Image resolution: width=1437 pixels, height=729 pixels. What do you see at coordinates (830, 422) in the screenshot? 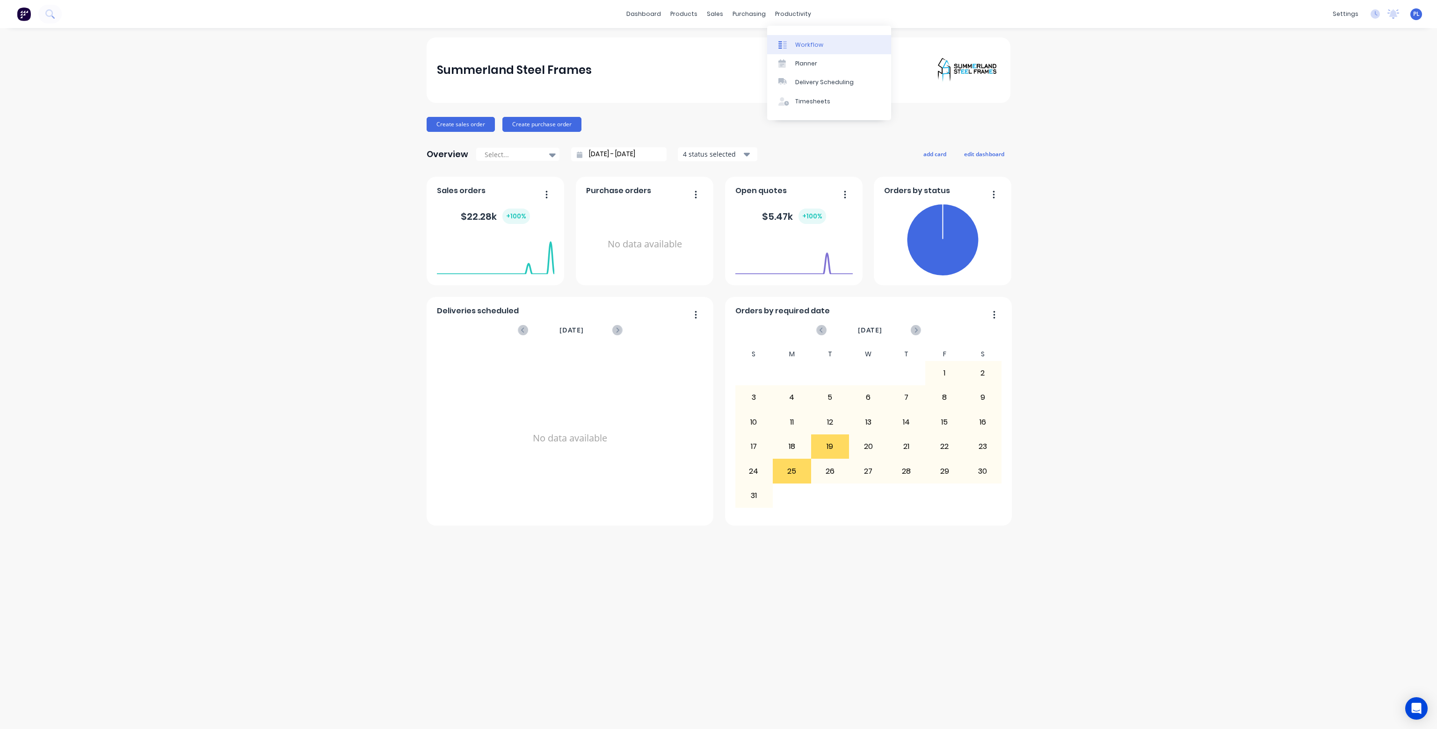
I see `div: 12` at bounding box center [830, 422].